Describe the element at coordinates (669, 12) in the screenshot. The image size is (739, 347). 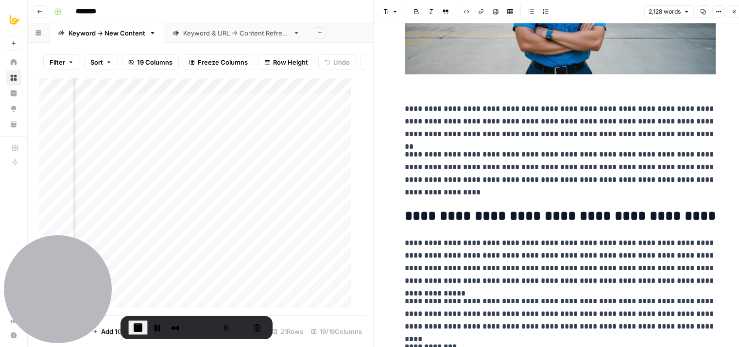
I see `button: 2,128 words` at that location.